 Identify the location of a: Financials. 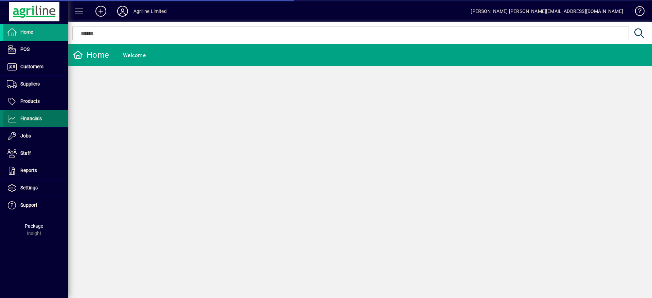
(36, 119).